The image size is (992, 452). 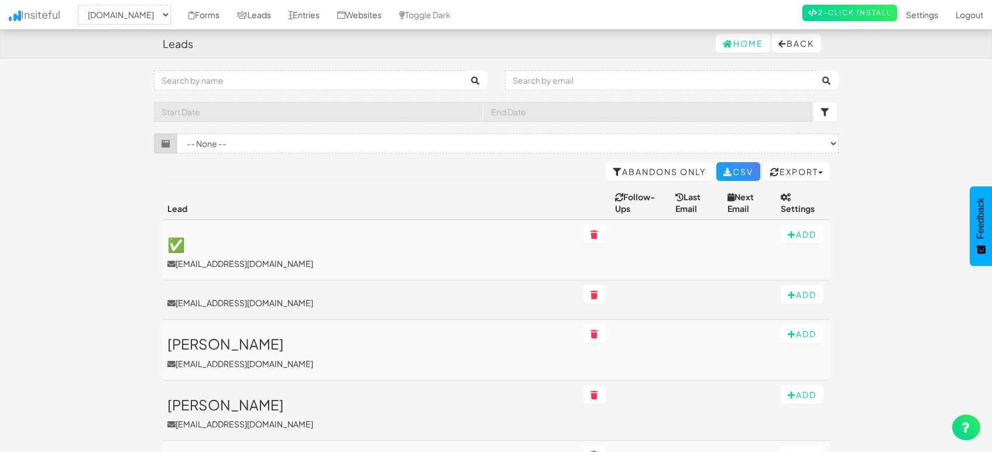 I want to click on a: CSV, so click(x=738, y=171).